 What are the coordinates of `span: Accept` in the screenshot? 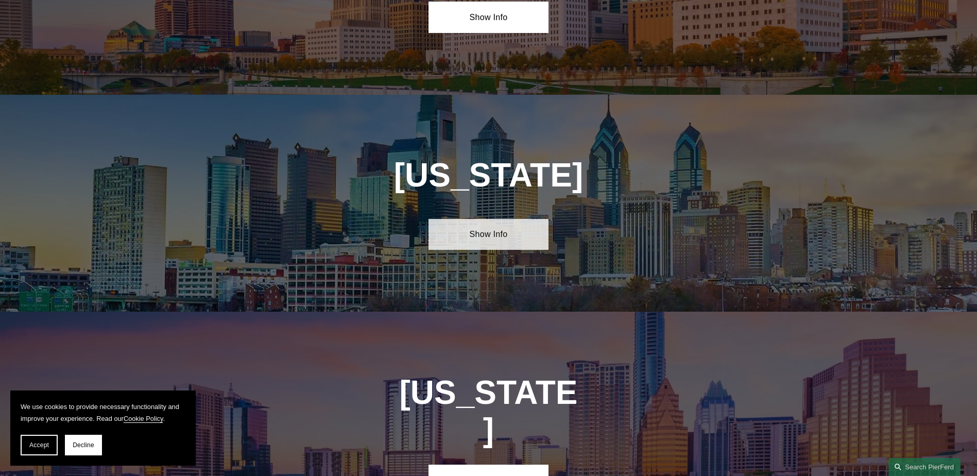 It's located at (39, 445).